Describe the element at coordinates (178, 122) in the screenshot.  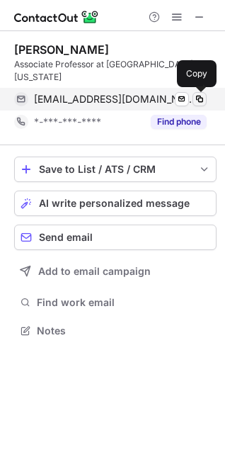
I see `button: Reveal Button` at that location.